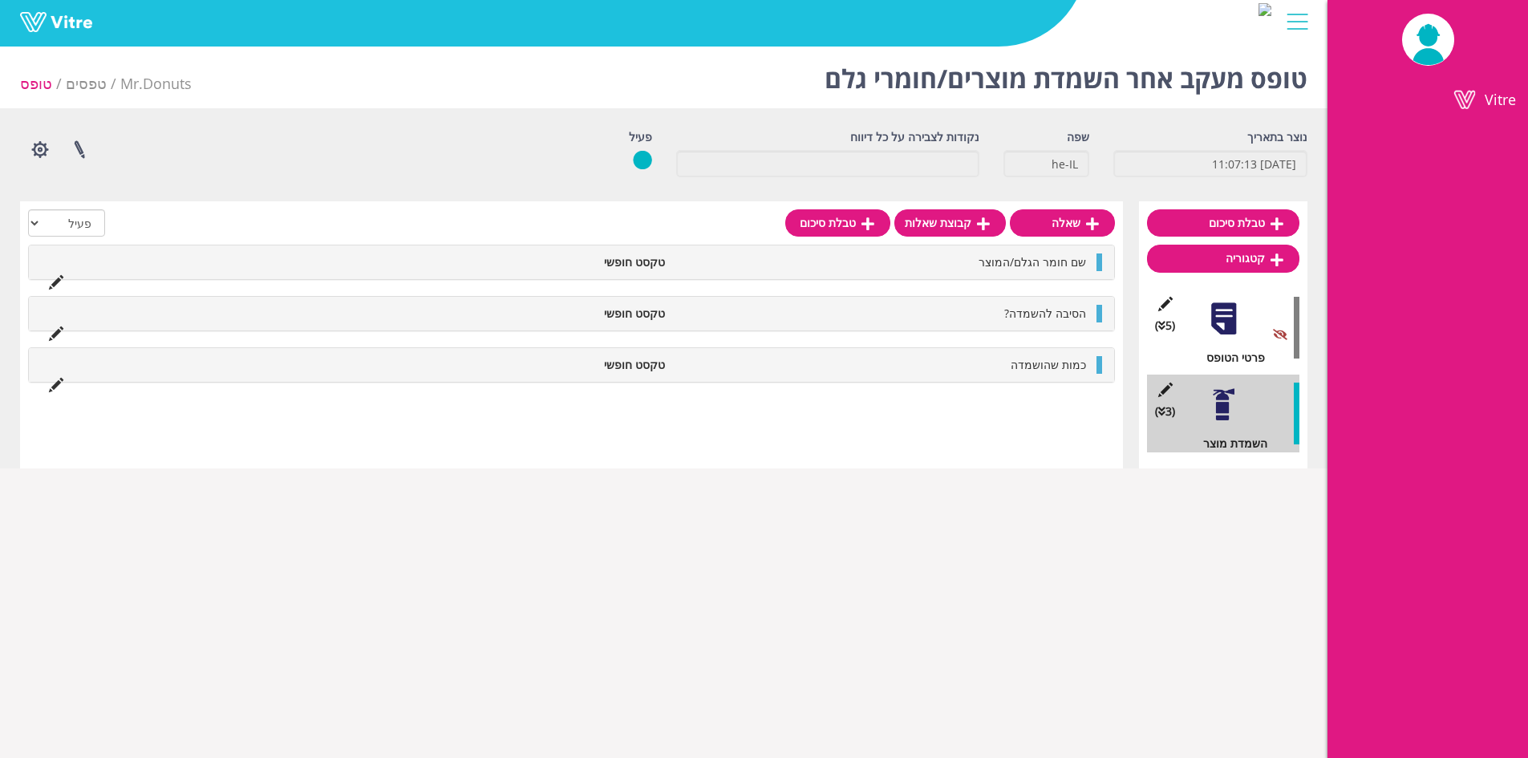 The height and width of the screenshot is (758, 1528). What do you see at coordinates (1033, 262) in the screenshot?
I see `span: שם חומר הגלם/המוצר` at bounding box center [1033, 262].